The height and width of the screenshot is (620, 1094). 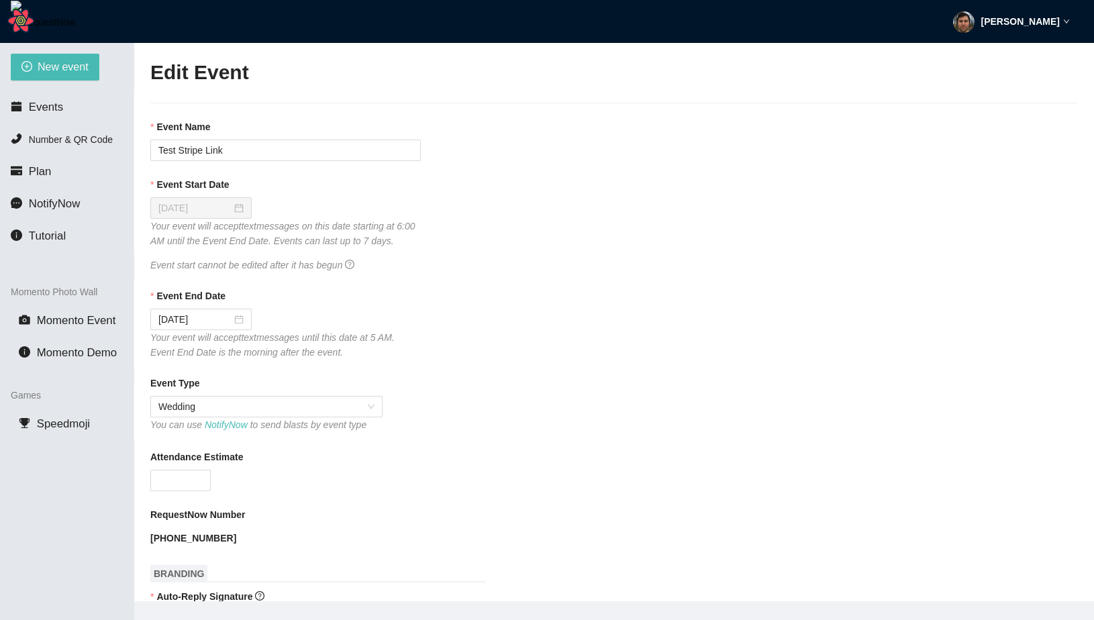 What do you see at coordinates (46, 107) in the screenshot?
I see `span: Events` at bounding box center [46, 107].